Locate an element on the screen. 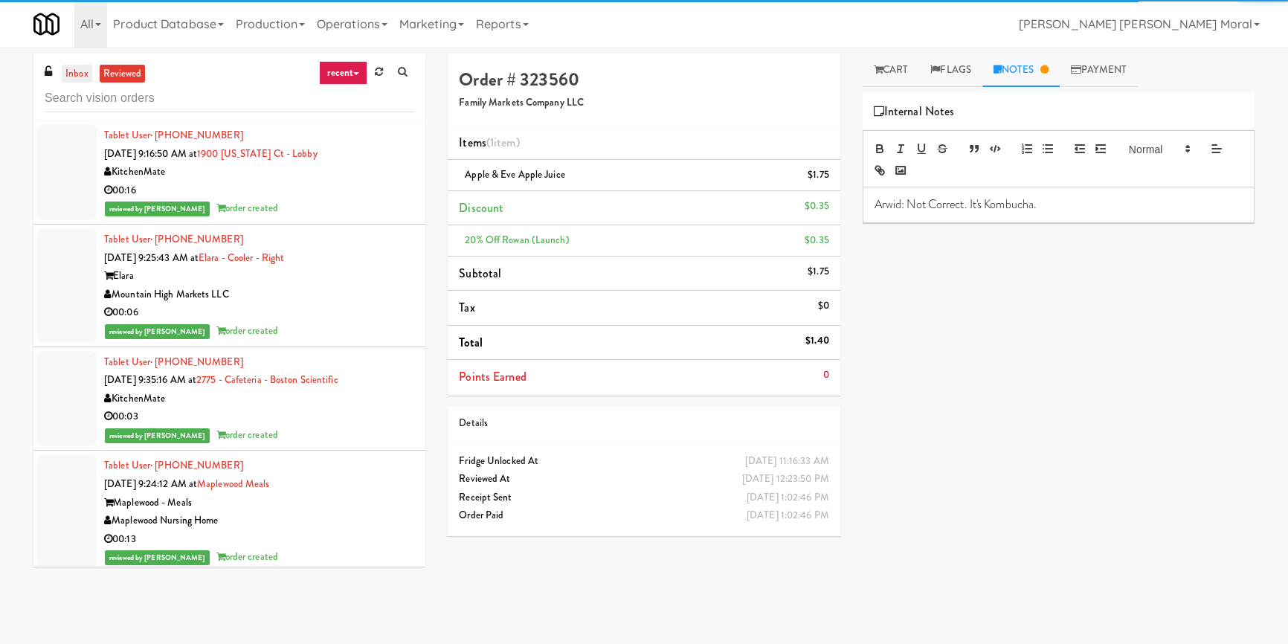 Image resolution: width=1288 pixels, height=644 pixels. span: 20% Off Rowan (launch) is located at coordinates (517, 239).